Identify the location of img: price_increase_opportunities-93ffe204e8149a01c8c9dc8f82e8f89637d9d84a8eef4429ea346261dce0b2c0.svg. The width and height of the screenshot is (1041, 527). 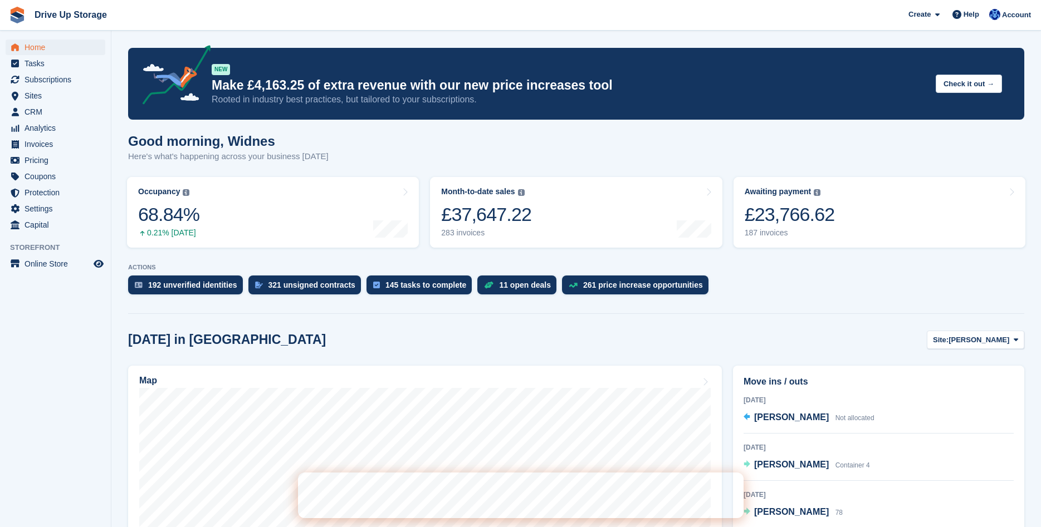
(573, 285).